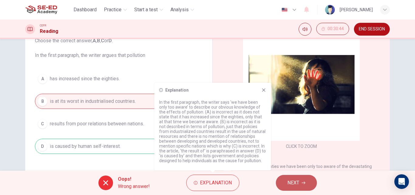 The height and width of the screenshot is (195, 415). Describe the element at coordinates (146, 10) in the screenshot. I see `span: Start a test` at that location.